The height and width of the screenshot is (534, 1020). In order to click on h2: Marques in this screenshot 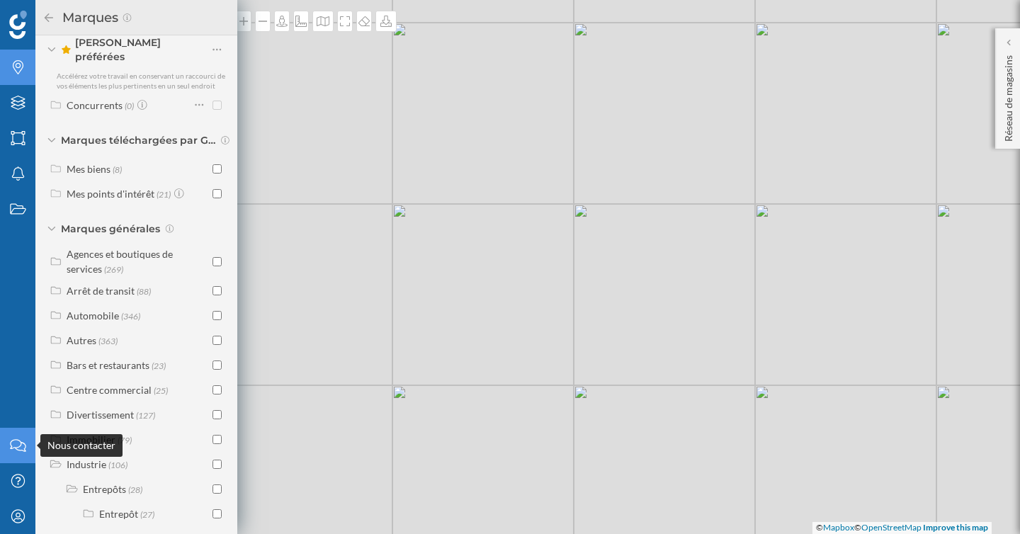, I will do `click(89, 18)`.